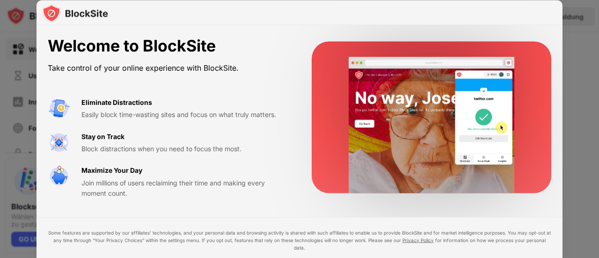 The width and height of the screenshot is (599, 258). Describe the element at coordinates (185, 188) in the screenshot. I see `div: Join millions of users reclaiming their time and making every moment count.` at that location.